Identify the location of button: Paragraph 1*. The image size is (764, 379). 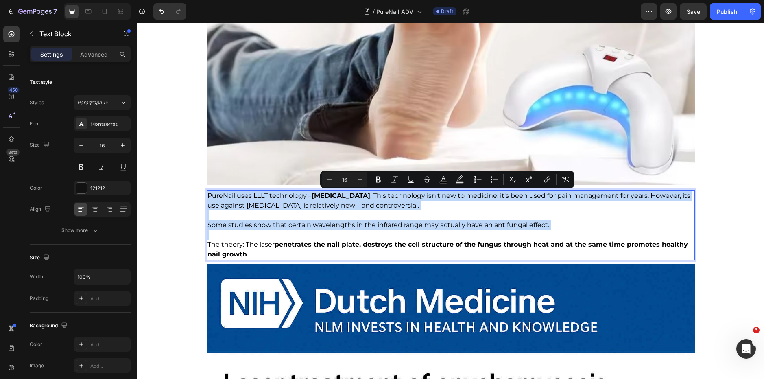
(102, 103).